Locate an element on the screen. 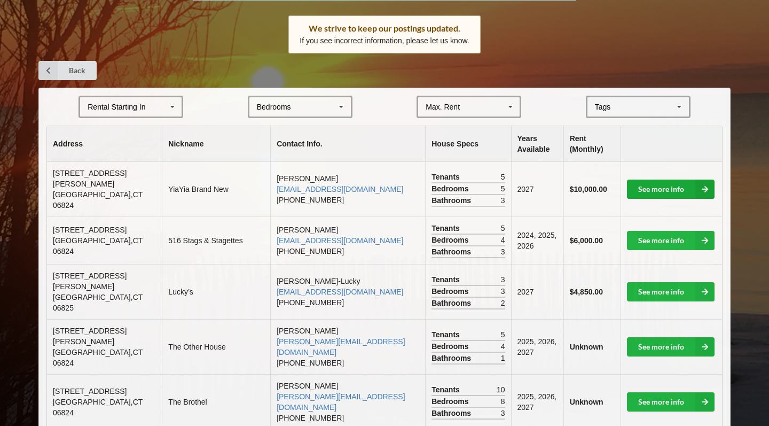 The width and height of the screenshot is (769, 426). a: Back is located at coordinates (67, 70).